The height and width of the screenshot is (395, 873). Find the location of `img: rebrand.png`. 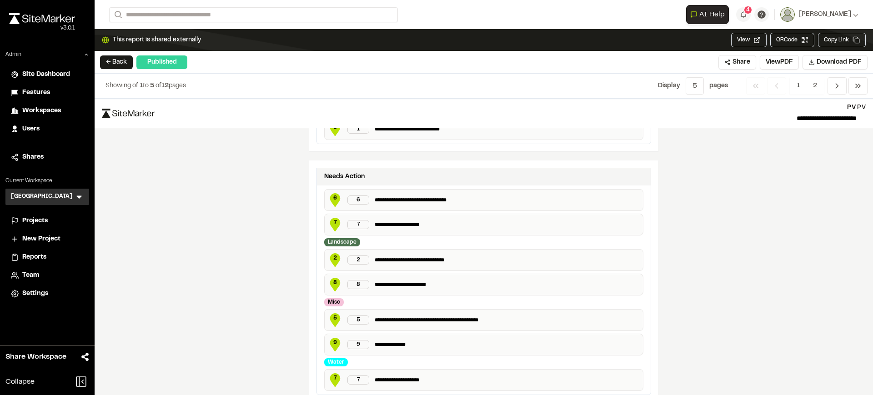

img: rebrand.png is located at coordinates (42, 18).